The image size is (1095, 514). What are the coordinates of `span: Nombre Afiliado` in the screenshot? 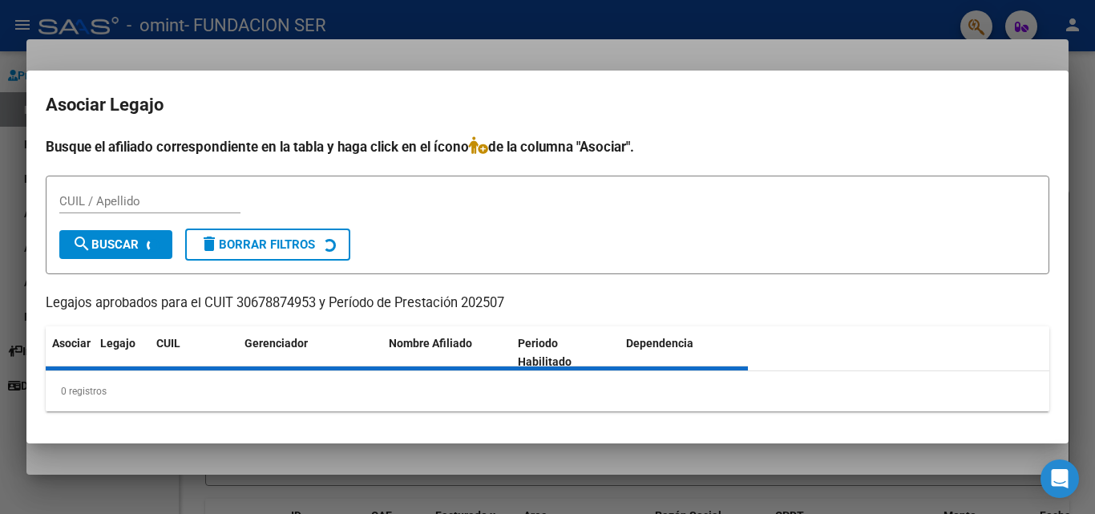 It's located at (430, 343).